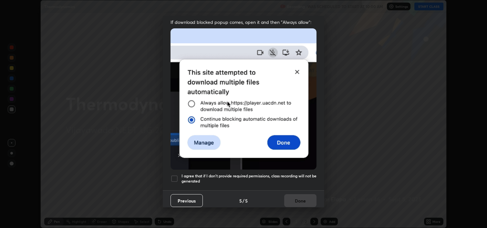 The image size is (487, 228). I want to click on img: downloads-permission-blocked.gif, so click(243, 99).